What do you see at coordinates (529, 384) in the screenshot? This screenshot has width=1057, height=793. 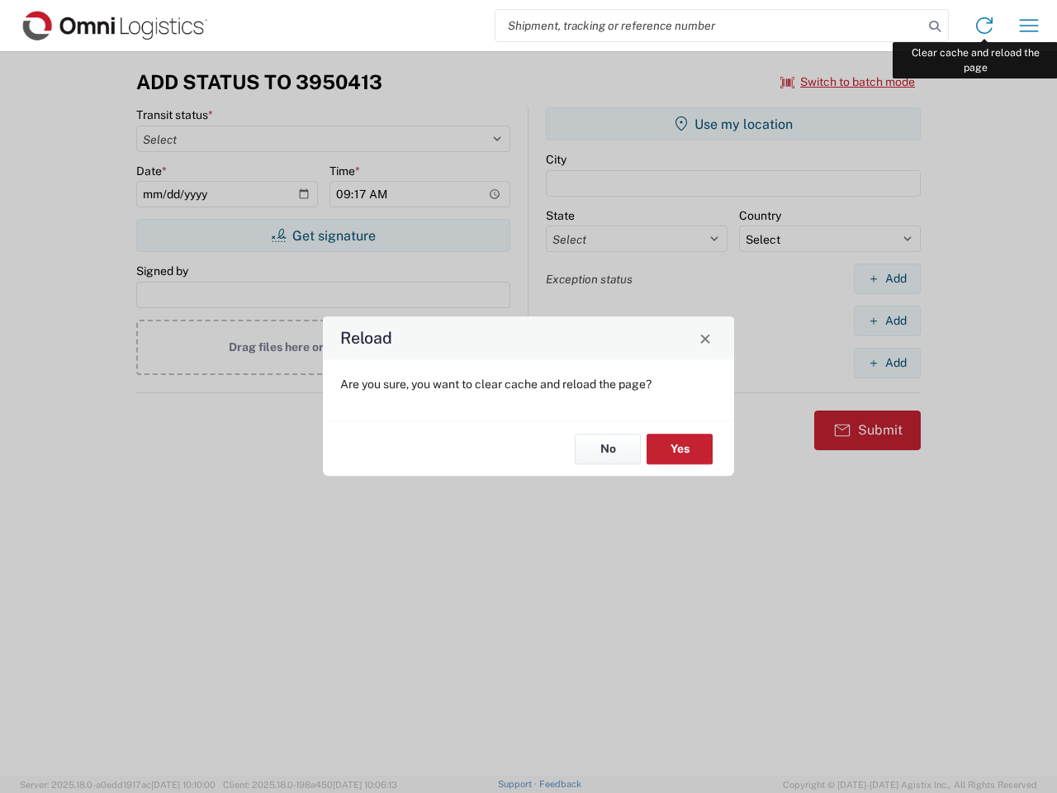 I see `p: Are you sure, you want to clear cache and reload the page?` at bounding box center [529, 384].